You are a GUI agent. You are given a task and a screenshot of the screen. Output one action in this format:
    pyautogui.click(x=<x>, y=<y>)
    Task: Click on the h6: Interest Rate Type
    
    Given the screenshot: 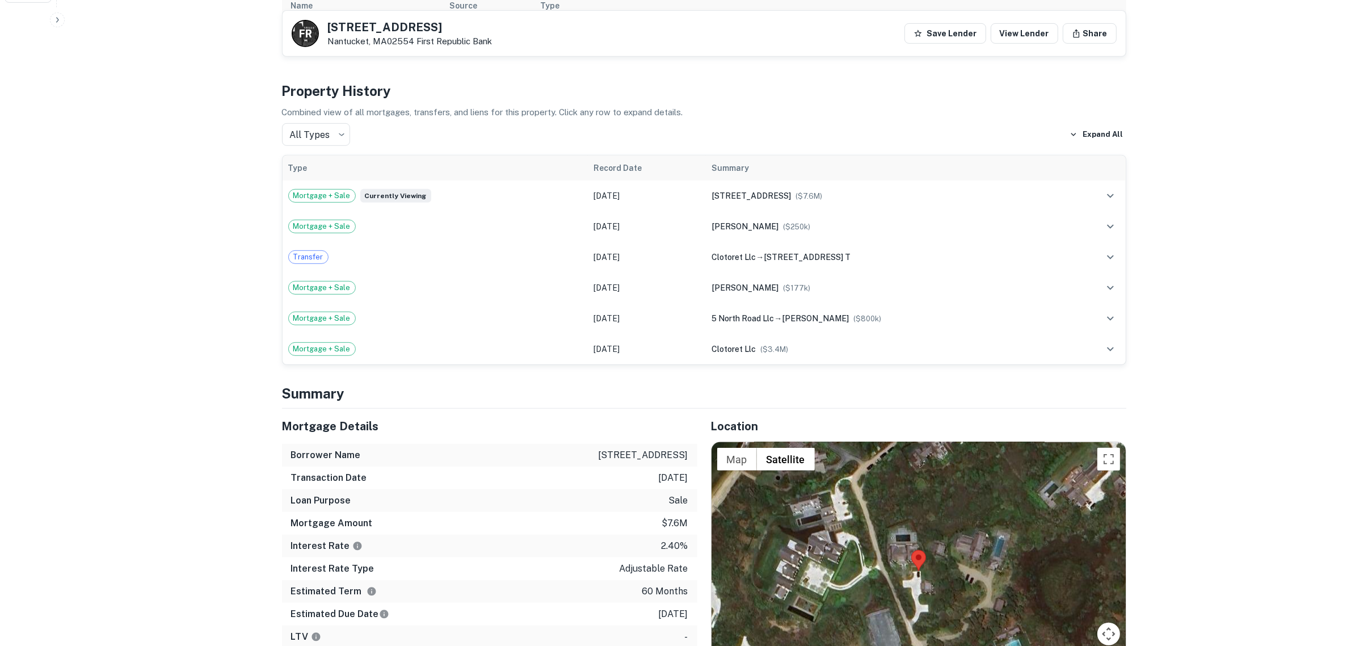 What is the action you would take?
    pyautogui.click(x=333, y=569)
    